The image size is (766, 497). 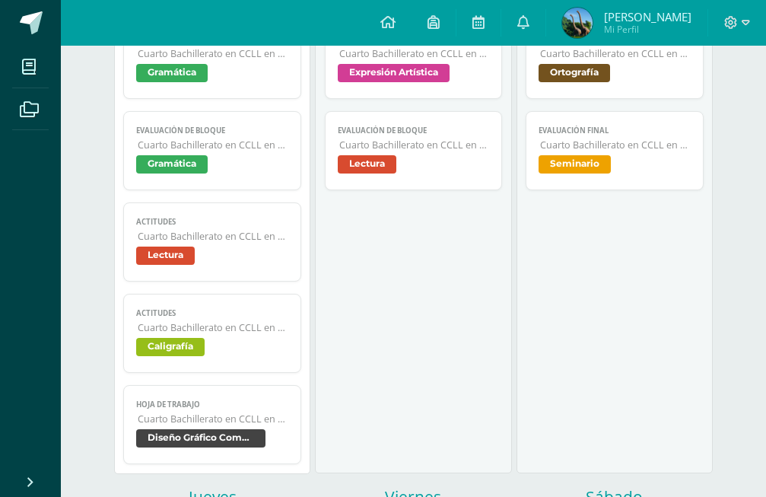 What do you see at coordinates (212, 59) in the screenshot?
I see `a: ActitudesCuarto Bachillerato en CCLL en Diseño GraficoGramática` at bounding box center [212, 59].